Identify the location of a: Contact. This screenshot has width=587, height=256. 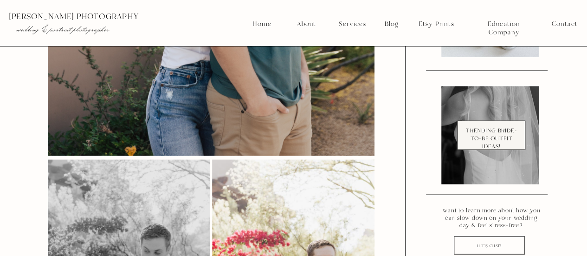
(564, 24).